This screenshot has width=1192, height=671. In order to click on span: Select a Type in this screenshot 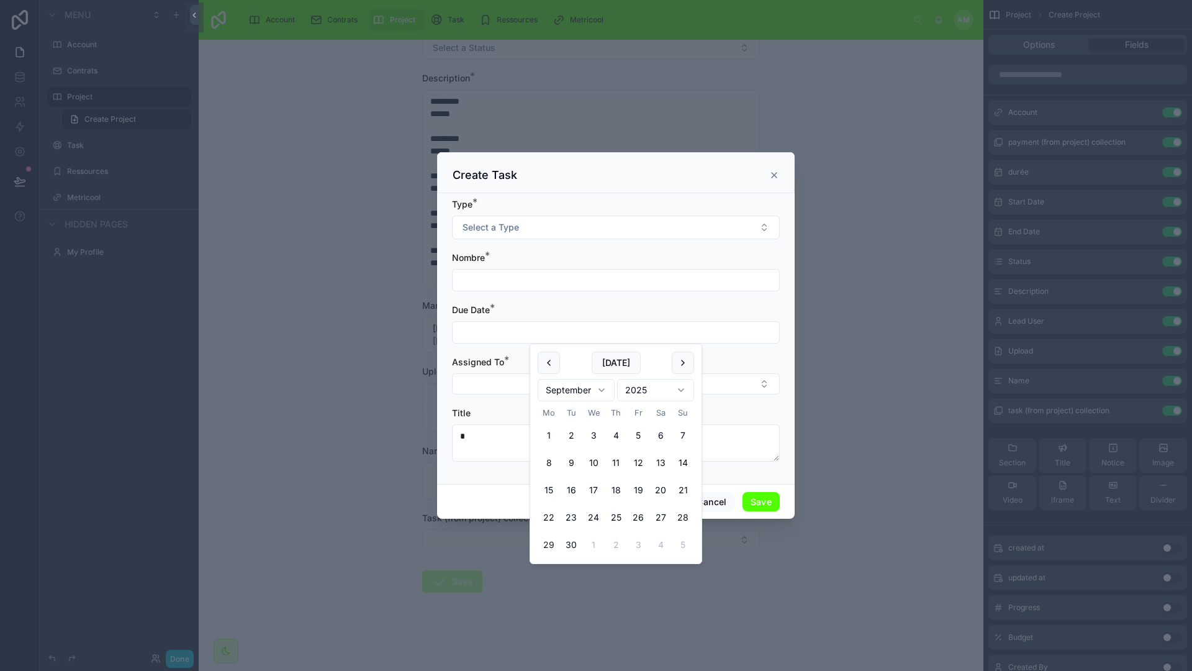, I will do `click(491, 227)`.